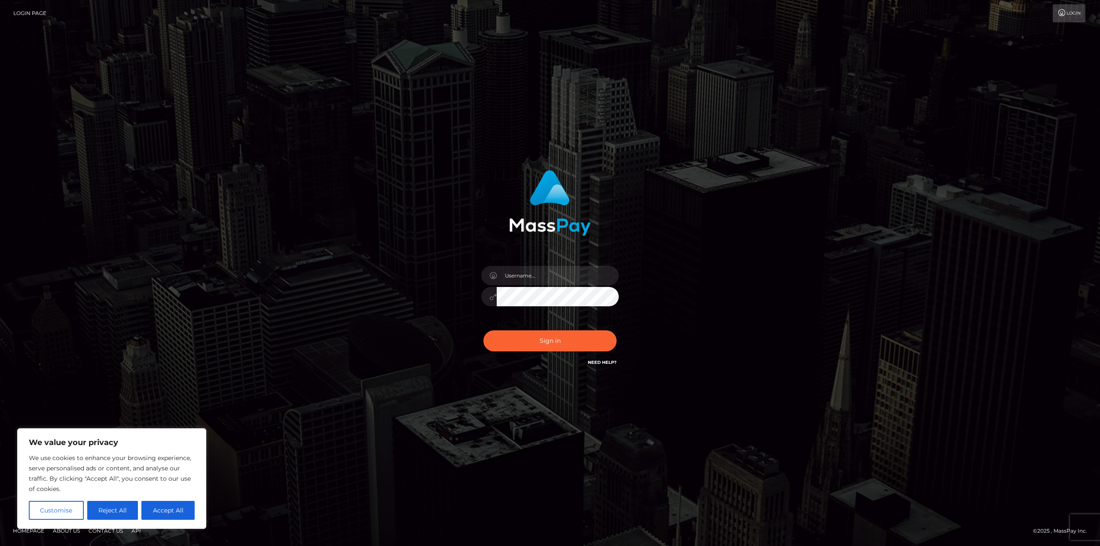 Image resolution: width=1100 pixels, height=546 pixels. Describe the element at coordinates (113, 510) in the screenshot. I see `button: Reject All` at that location.